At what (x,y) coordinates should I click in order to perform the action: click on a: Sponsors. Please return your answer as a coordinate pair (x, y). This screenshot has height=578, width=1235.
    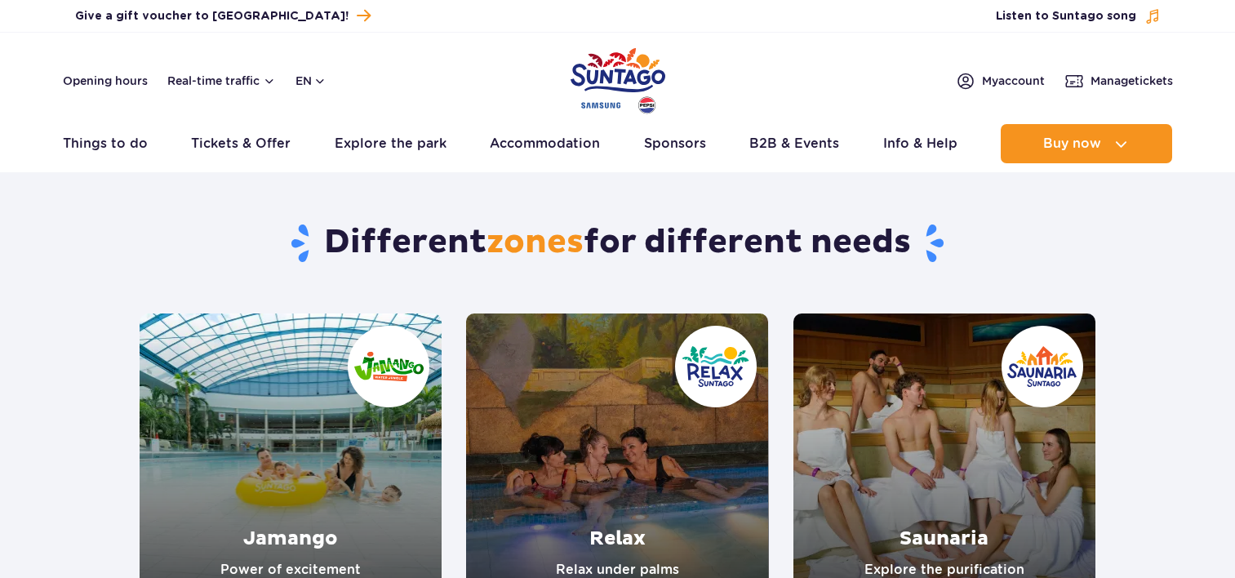
    Looking at the image, I should click on (675, 144).